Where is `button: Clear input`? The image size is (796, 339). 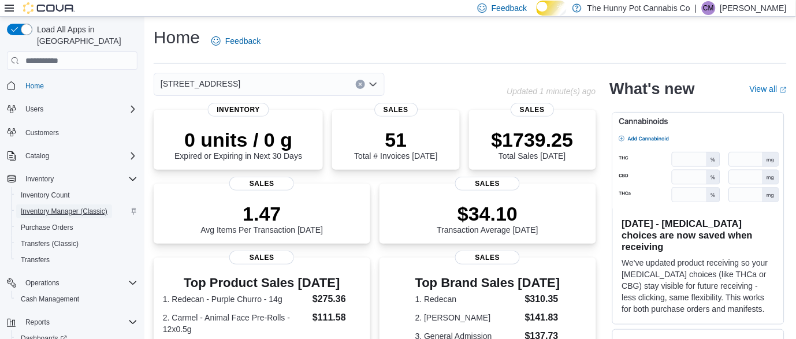 button: Clear input is located at coordinates (361, 84).